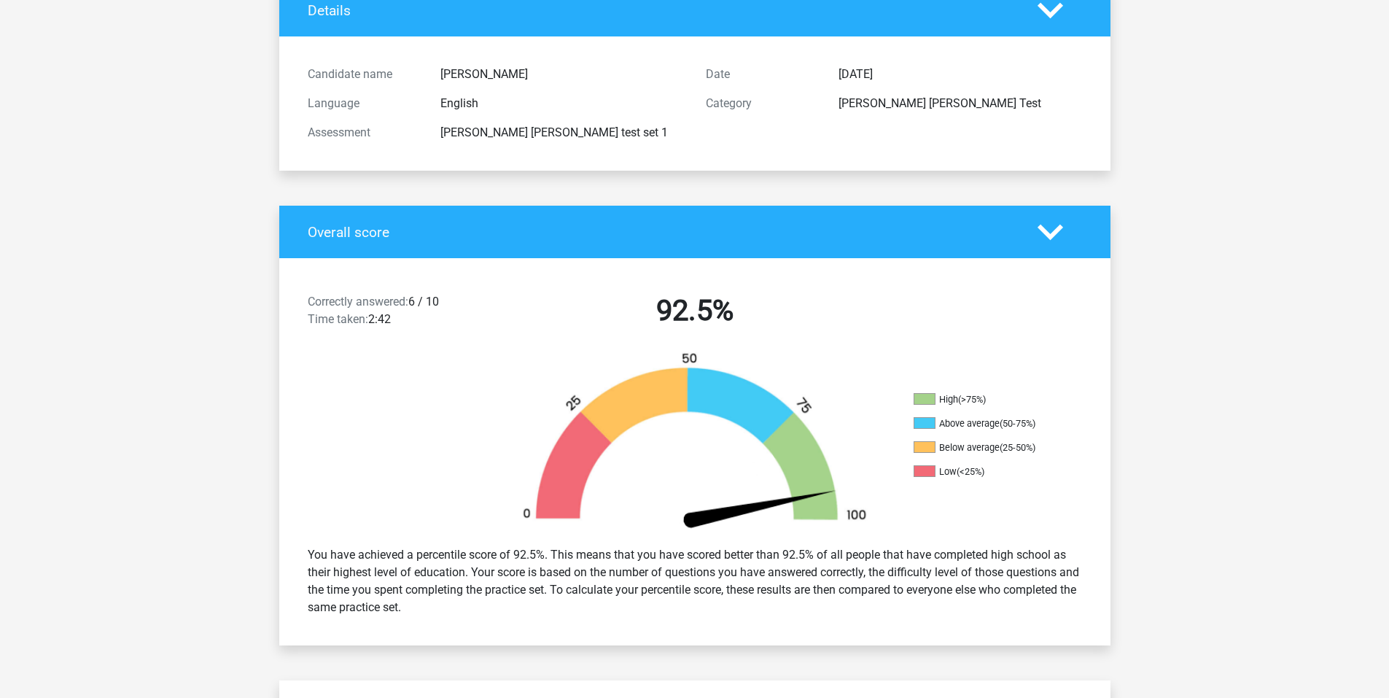 This screenshot has width=1389, height=698. What do you see at coordinates (986, 472) in the screenshot?
I see `li: Low` at bounding box center [986, 472].